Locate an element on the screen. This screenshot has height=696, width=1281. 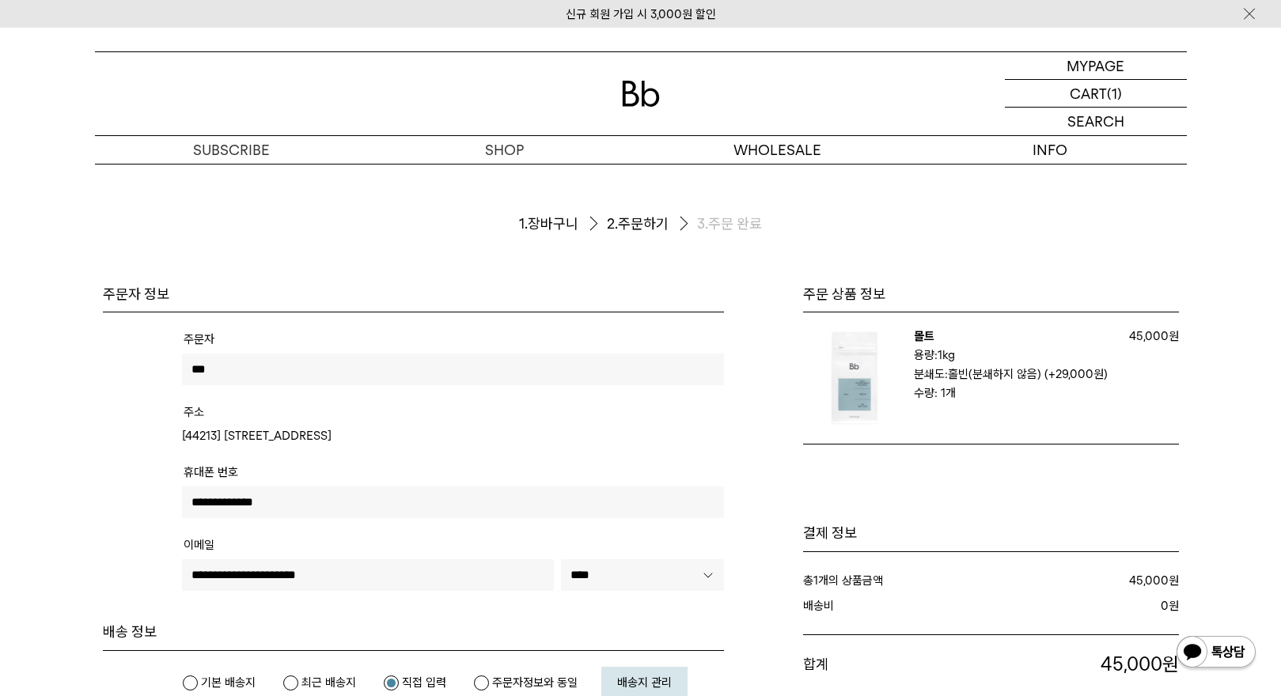
a: CART (1) is located at coordinates (1096, 93).